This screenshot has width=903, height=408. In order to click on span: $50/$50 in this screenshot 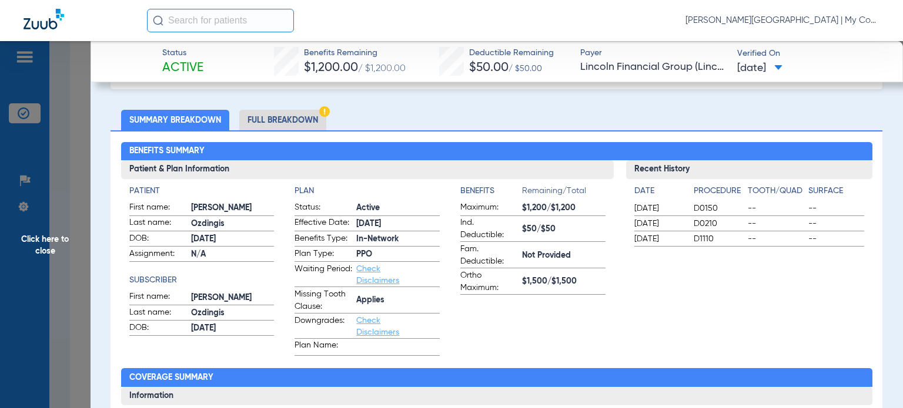, I will do `click(564, 229)`.